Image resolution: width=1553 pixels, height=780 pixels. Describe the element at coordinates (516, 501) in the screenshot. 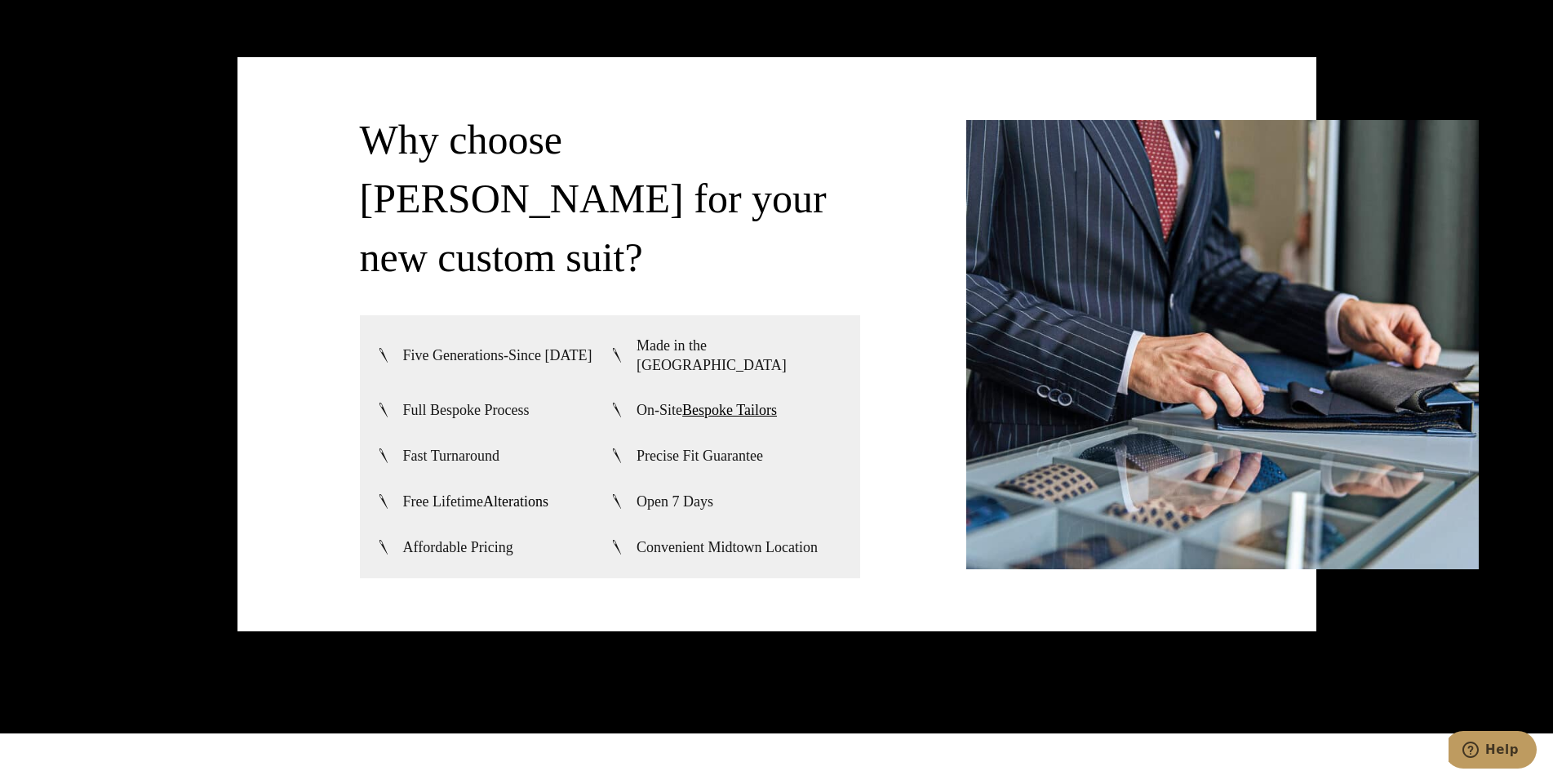

I see `a: Alterations` at that location.